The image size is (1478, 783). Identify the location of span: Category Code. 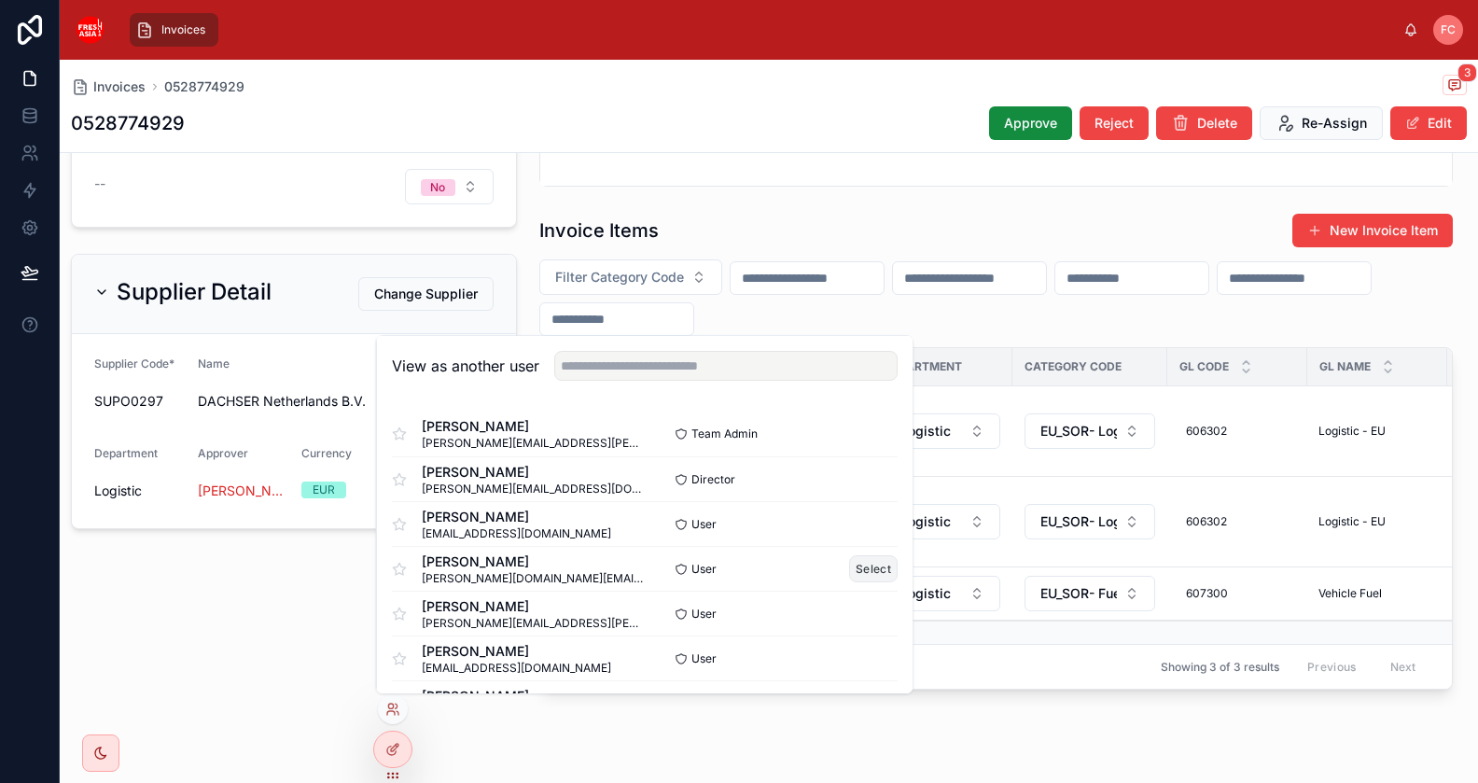
(1073, 367).